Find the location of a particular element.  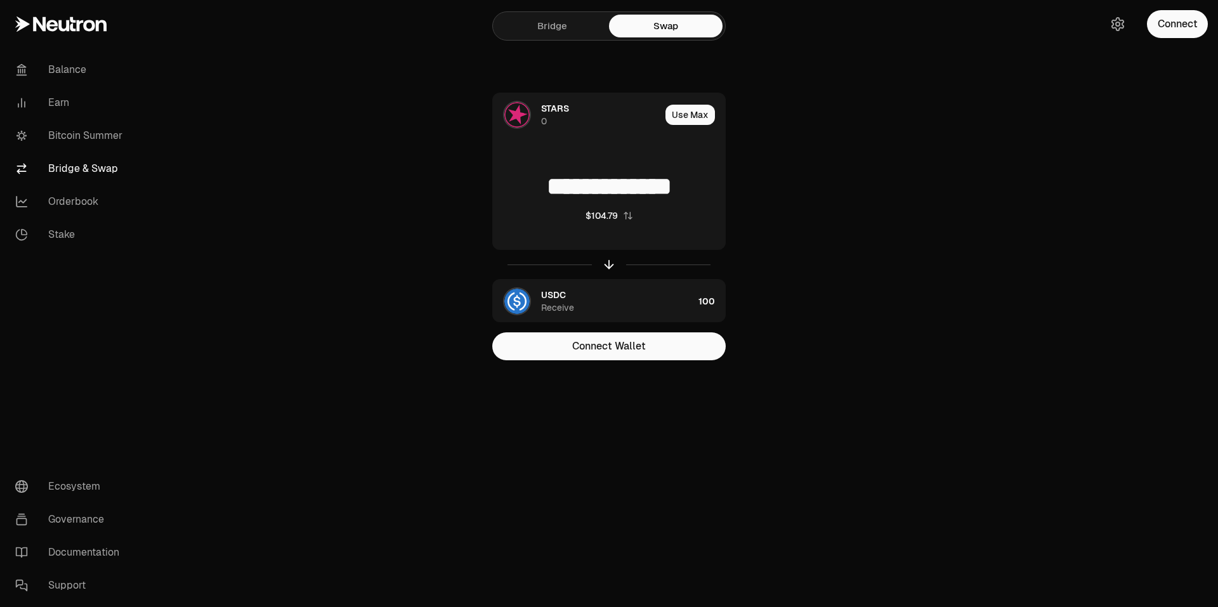

a: Orderbook is located at coordinates (71, 202).